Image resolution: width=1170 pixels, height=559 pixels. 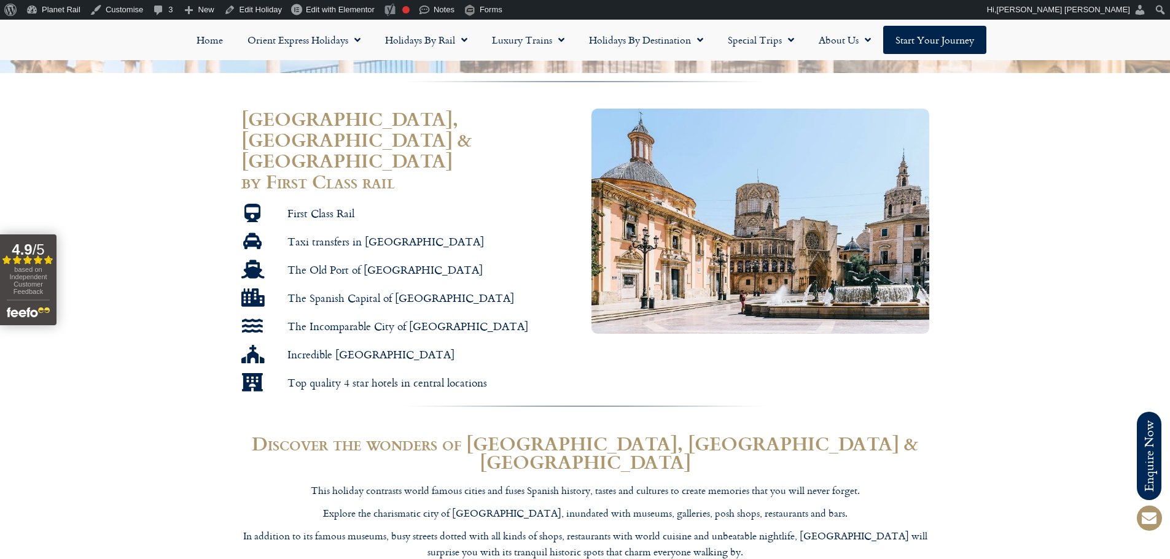 What do you see at coordinates (304, 40) in the screenshot?
I see `a: Orient Express Holidays` at bounding box center [304, 40].